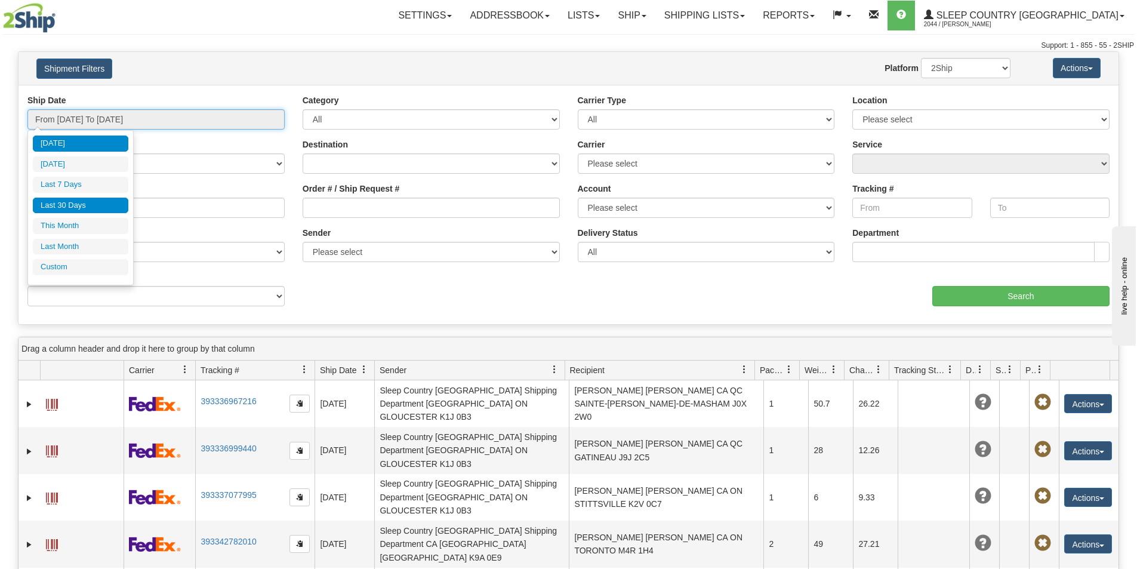  Describe the element at coordinates (554, 369) in the screenshot. I see `a: Sender filter column settings` at that location.